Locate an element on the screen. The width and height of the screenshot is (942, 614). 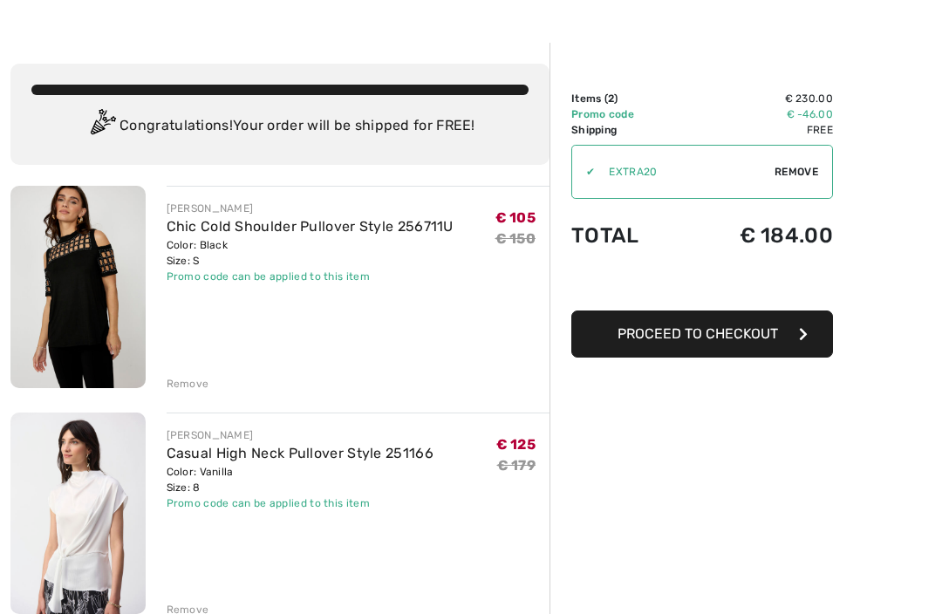
img: Chic Cold Shoulder Pullover Style 256711U is located at coordinates (78, 287).